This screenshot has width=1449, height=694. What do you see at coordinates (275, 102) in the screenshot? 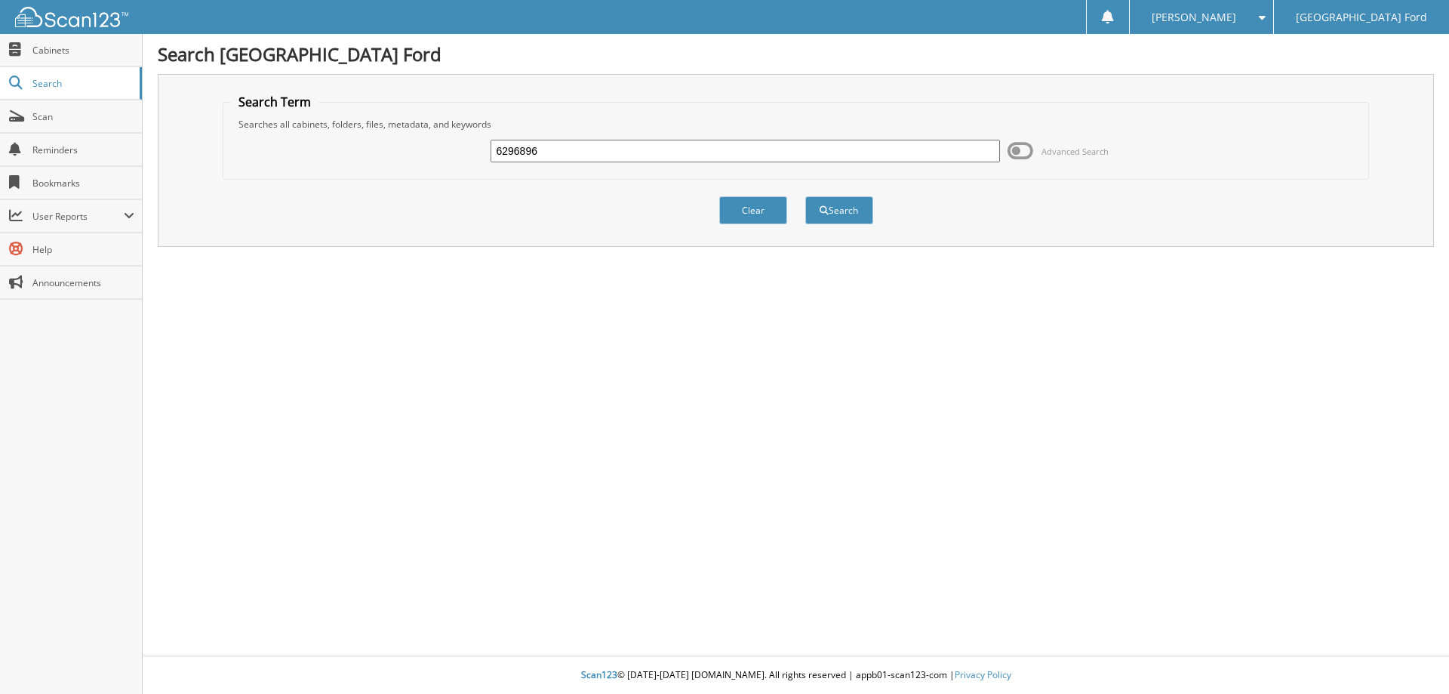
I see `legend: Search Term` at bounding box center [275, 102].